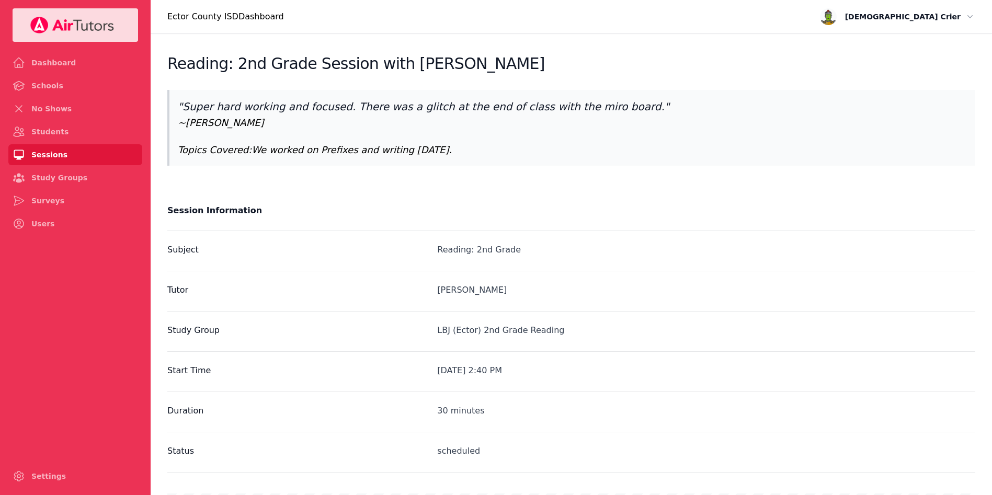 The width and height of the screenshot is (992, 495). What do you see at coordinates (301, 290) in the screenshot?
I see `label: Tutor` at bounding box center [301, 290].